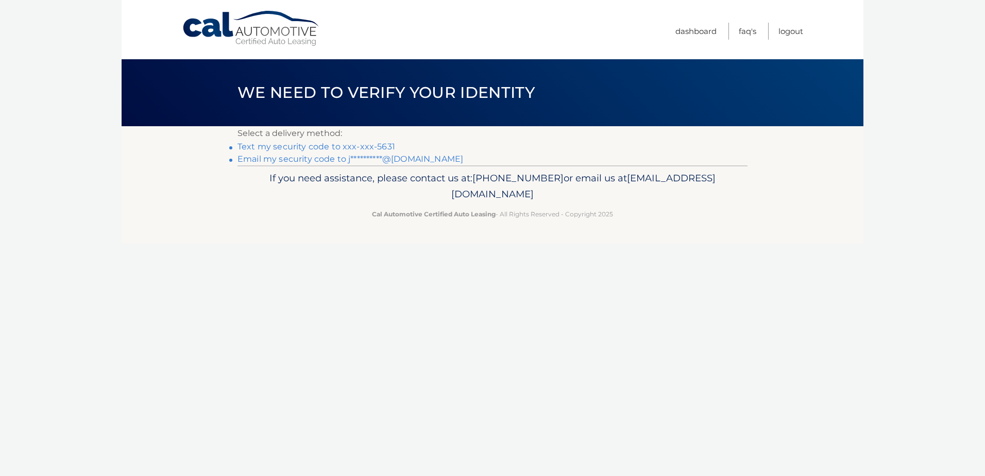  I want to click on p: - All Rights Reserved - Copyright 2025, so click(492, 214).